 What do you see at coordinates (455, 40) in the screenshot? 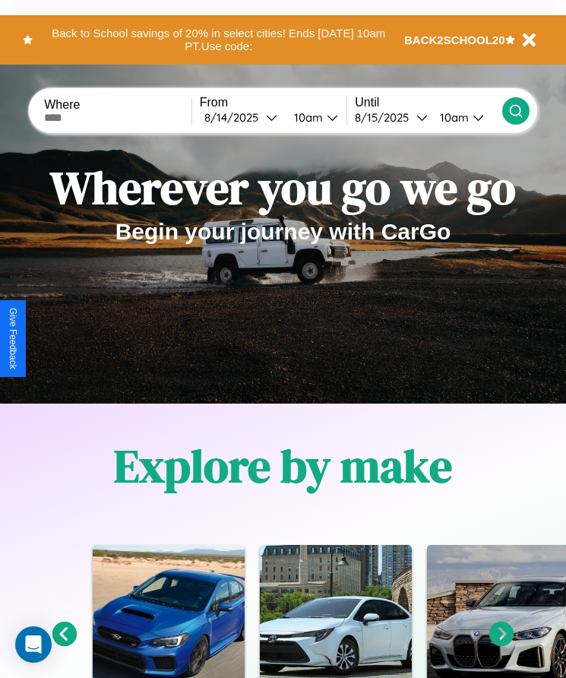
I see `b: BACK2SCHOOL20` at bounding box center [455, 40].